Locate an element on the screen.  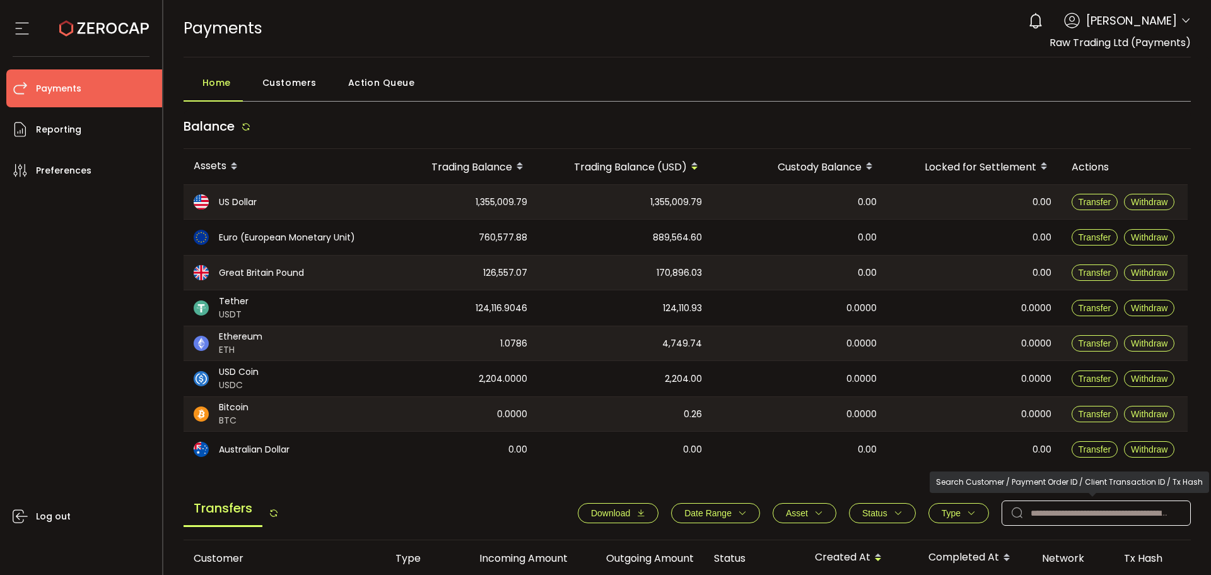
span: USDC is located at coordinates (238, 385).